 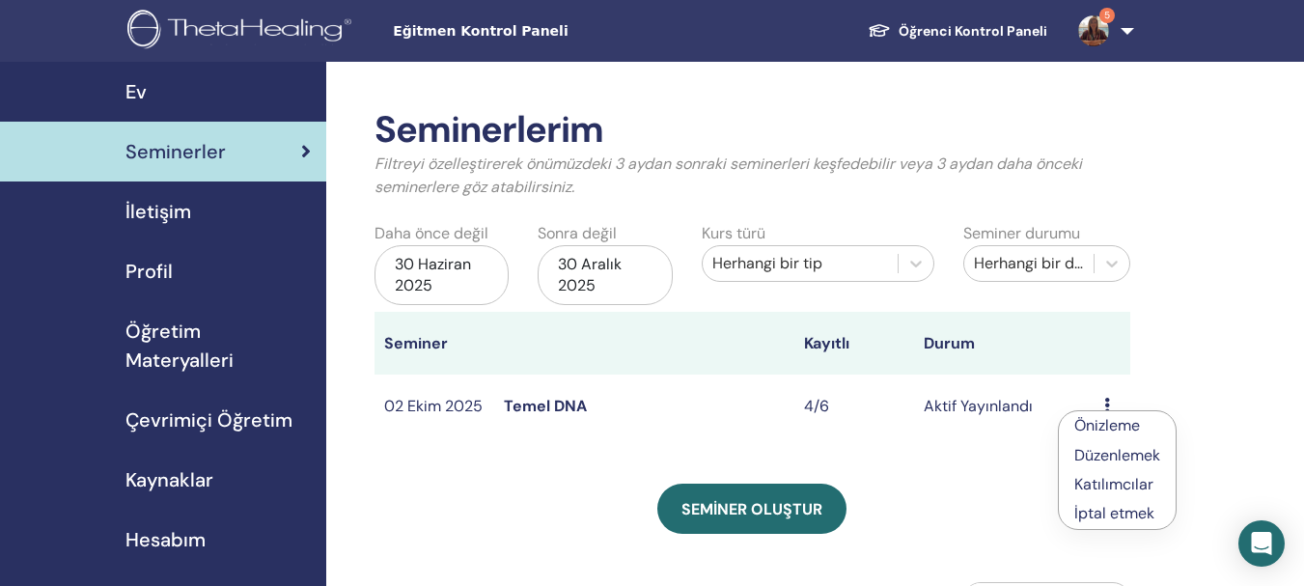 I want to click on font: Daha önce değil, so click(x=431, y=233).